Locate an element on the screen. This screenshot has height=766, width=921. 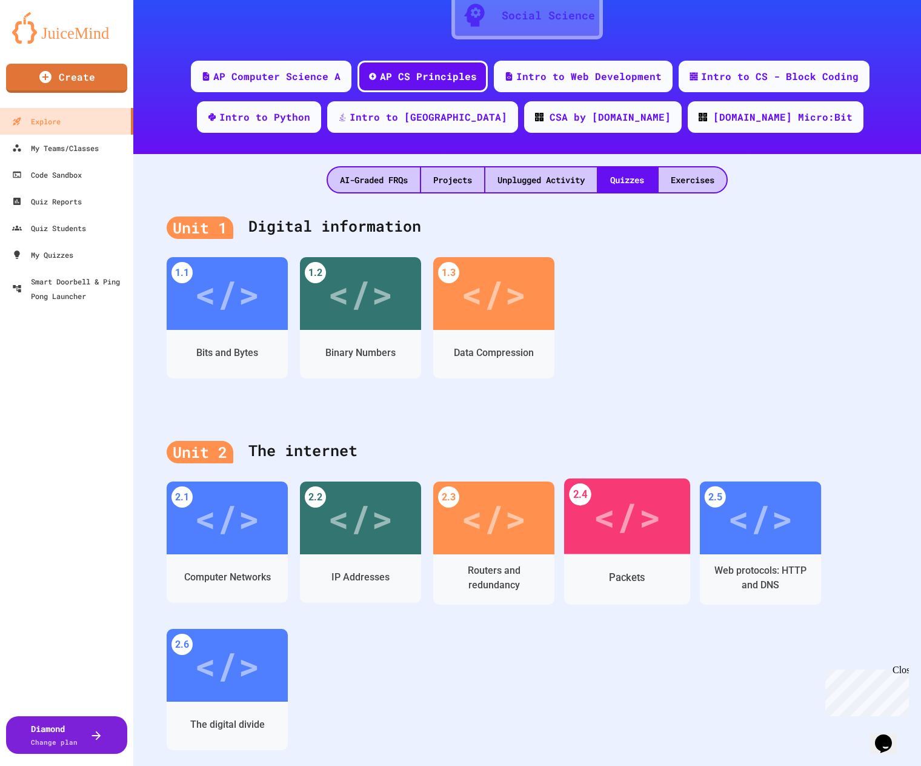
img: logo-orange.svg is located at coordinates (67, 28).